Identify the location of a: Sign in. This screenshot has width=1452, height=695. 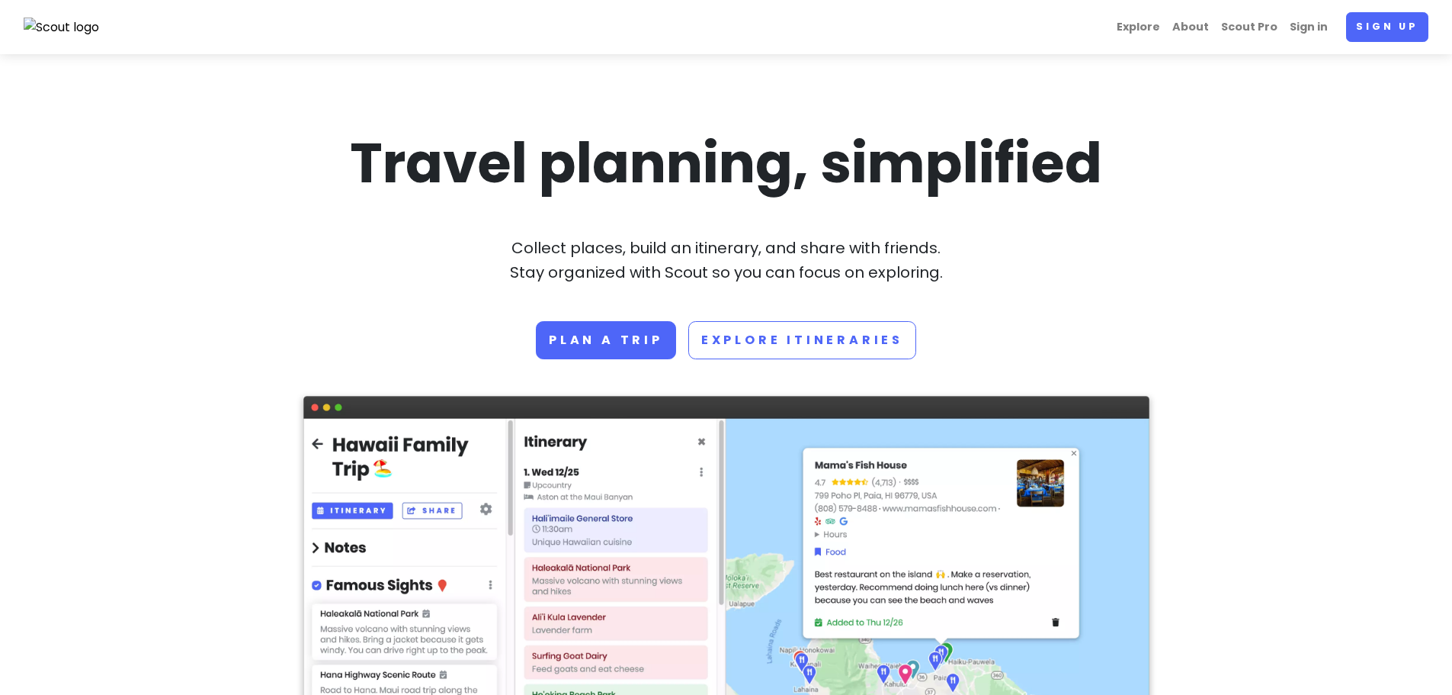
(1309, 27).